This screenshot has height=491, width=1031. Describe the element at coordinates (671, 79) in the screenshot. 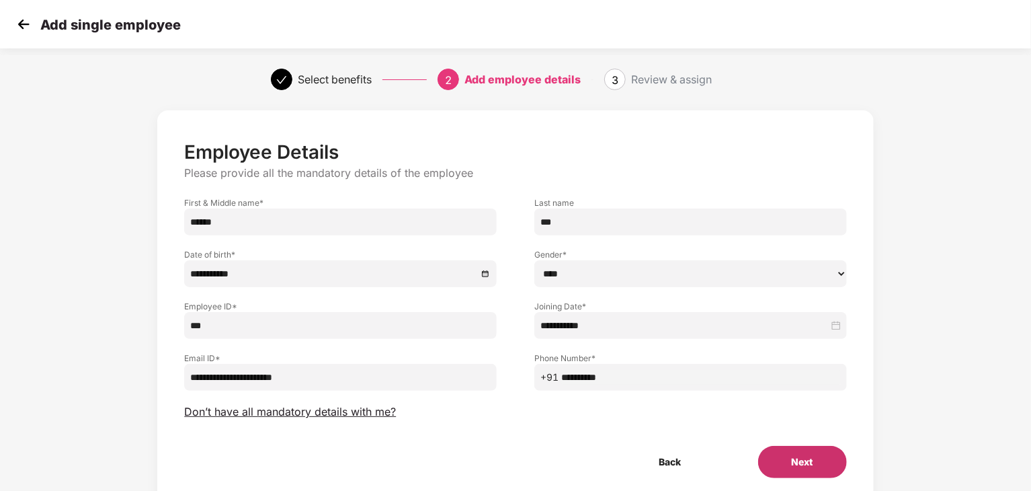

I see `div: Review & assign` at that location.